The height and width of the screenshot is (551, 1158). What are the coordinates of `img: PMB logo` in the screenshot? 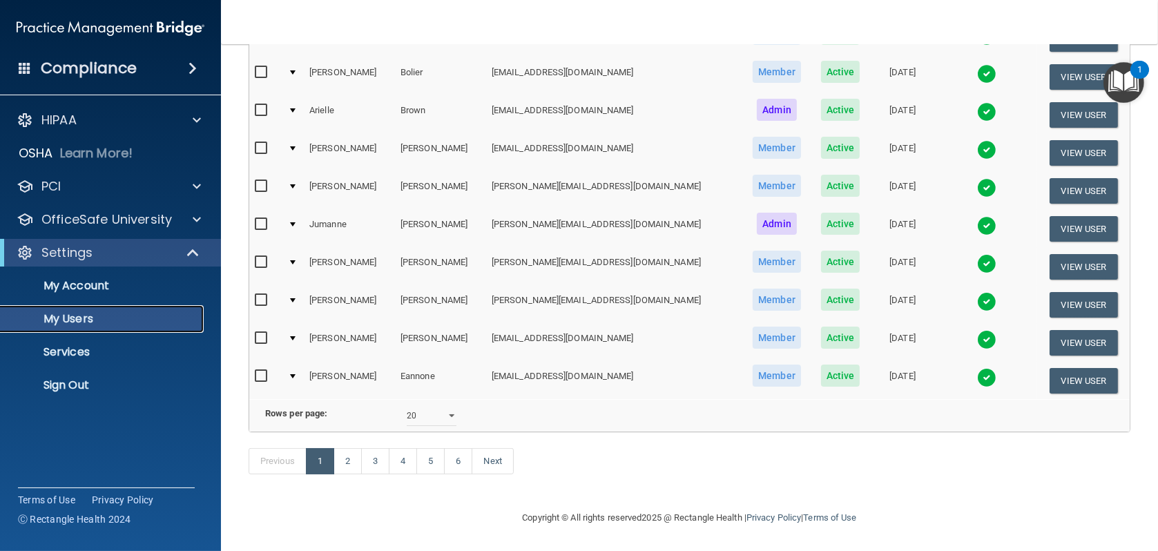 It's located at (110, 28).